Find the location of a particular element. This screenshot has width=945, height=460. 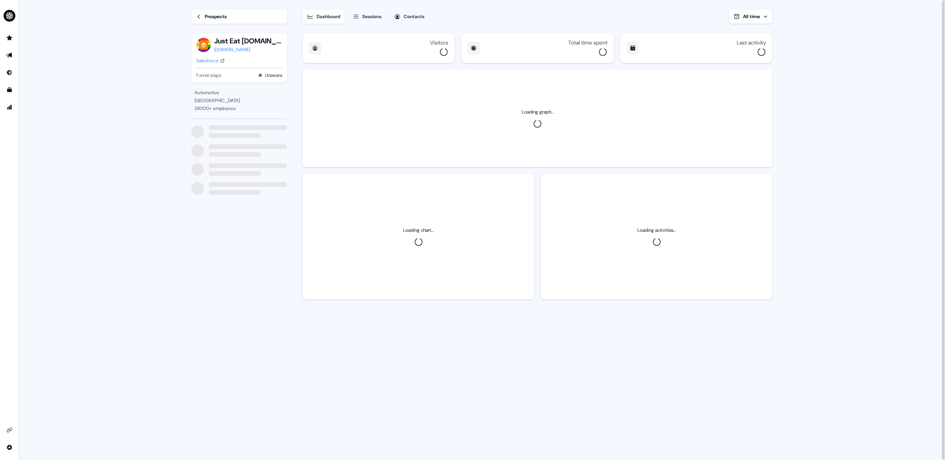

a: Go to templates is located at coordinates (9, 90).